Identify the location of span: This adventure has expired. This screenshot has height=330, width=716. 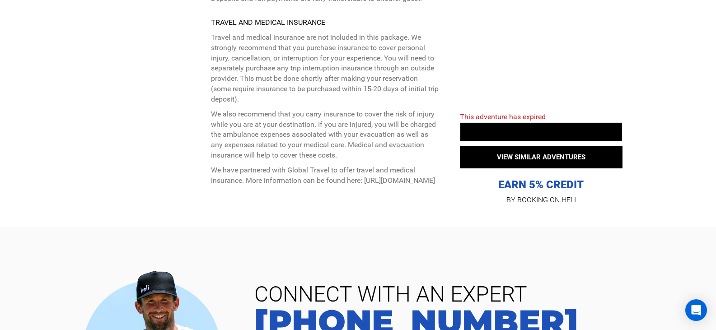
(503, 117).